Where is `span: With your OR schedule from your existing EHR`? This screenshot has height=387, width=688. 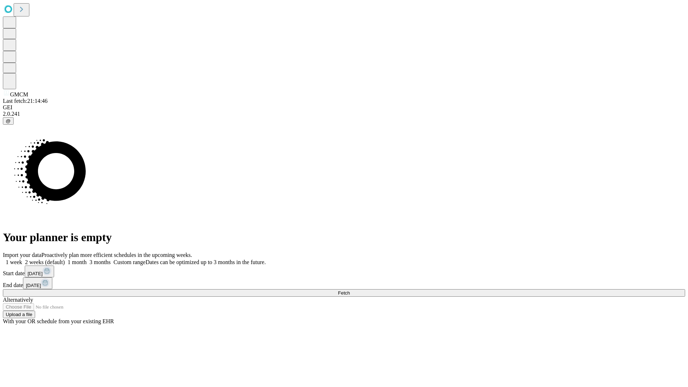
span: With your OR schedule from your existing EHR is located at coordinates (58, 321).